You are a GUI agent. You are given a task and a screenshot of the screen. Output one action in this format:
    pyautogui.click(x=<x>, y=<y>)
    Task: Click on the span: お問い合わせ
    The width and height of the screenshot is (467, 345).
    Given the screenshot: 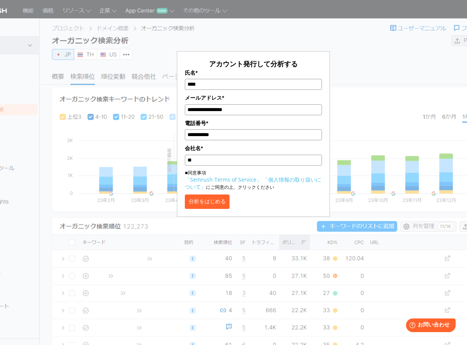 What is the action you would take?
    pyautogui.click(x=34, y=9)
    